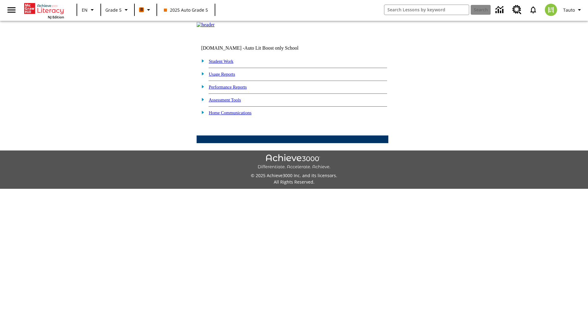 Image resolution: width=588 pixels, height=331 pixels. I want to click on a: Home Communications, so click(230, 113).